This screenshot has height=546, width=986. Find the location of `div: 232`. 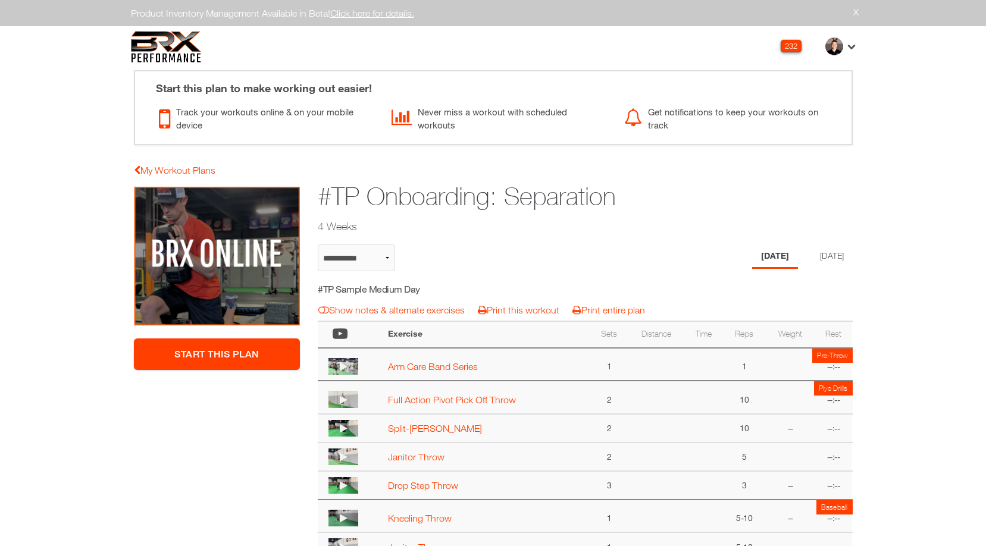

div: 232 is located at coordinates (791, 46).